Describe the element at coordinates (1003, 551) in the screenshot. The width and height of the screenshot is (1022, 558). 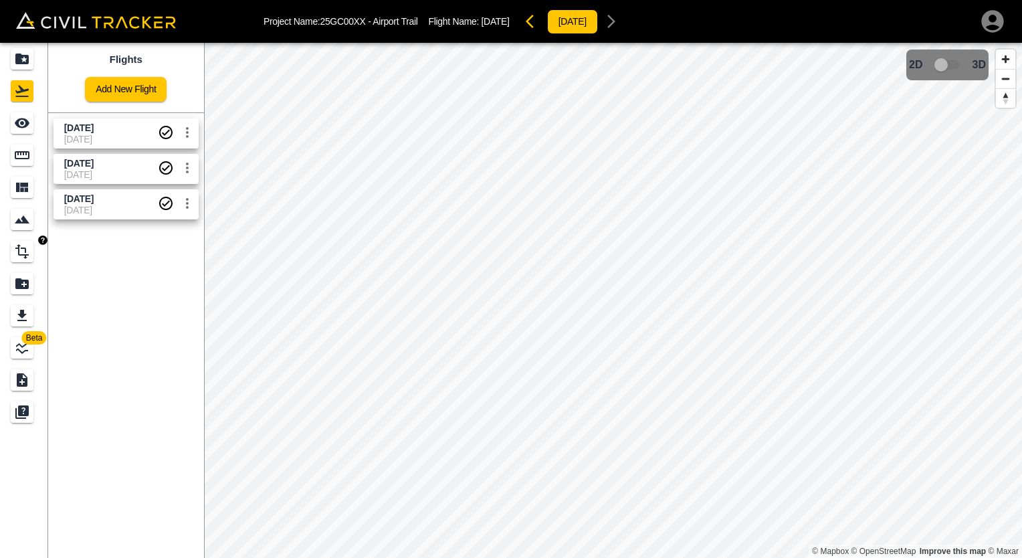
I see `a: Maxar` at that location.